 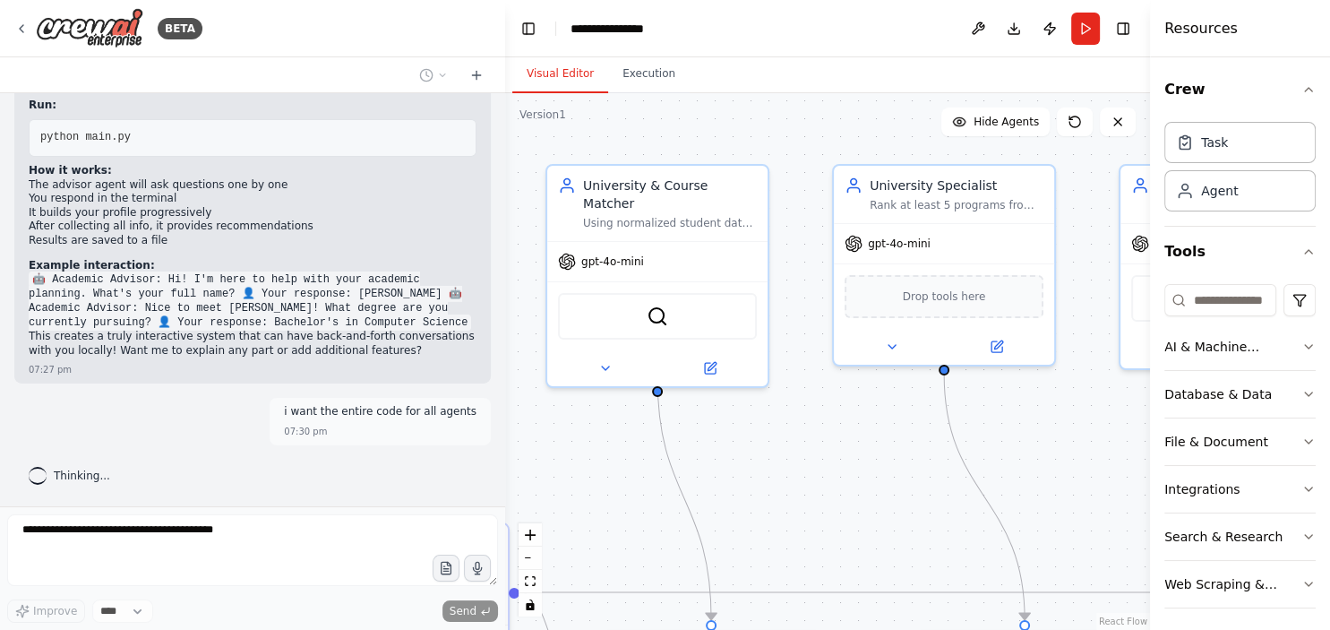 I want to click on div: Crew, so click(x=1240, y=170).